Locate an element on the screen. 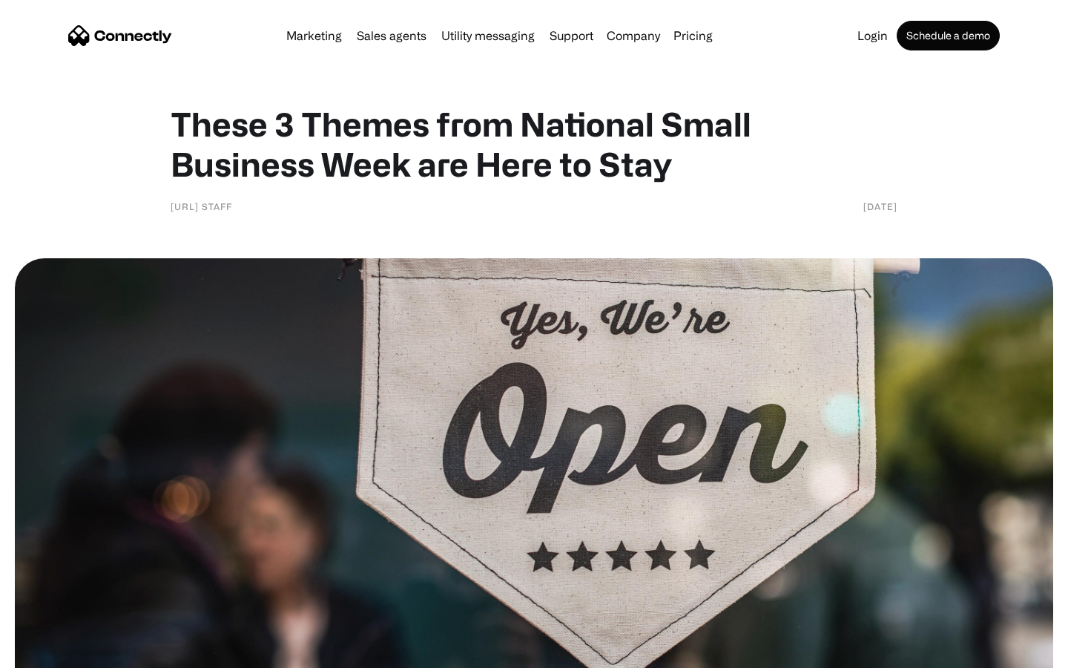 The image size is (1068, 668). div: Company is located at coordinates (634, 36).